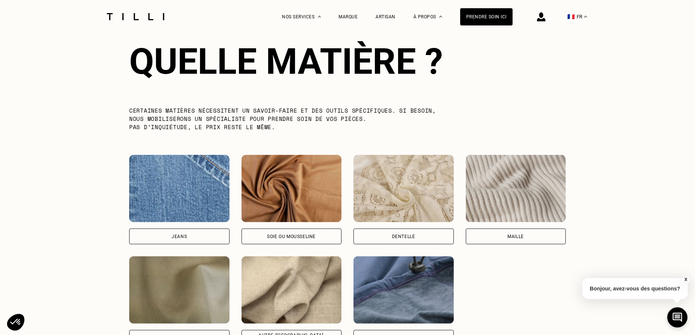 The height and width of the screenshot is (335, 695). Describe the element at coordinates (404, 237) in the screenshot. I see `div: Dentelle` at that location.